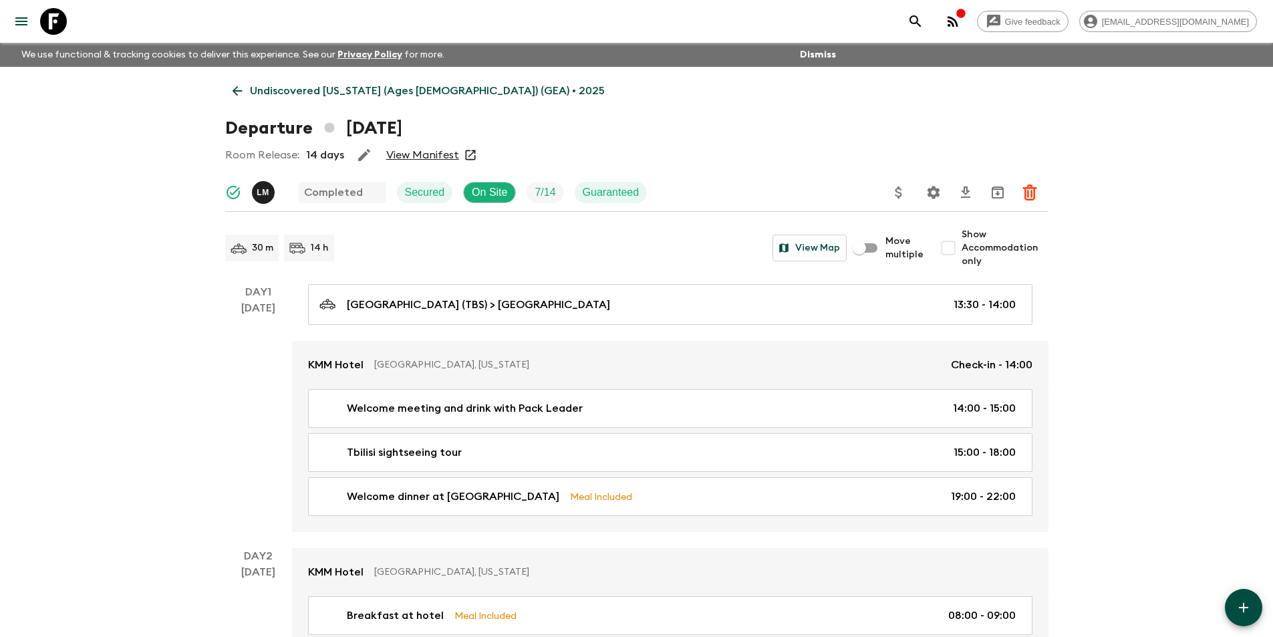 This screenshot has width=1273, height=637. Describe the element at coordinates (670, 452) in the screenshot. I see `a: Tbilisi sightseeing tour15:00 - 18:00` at that location.